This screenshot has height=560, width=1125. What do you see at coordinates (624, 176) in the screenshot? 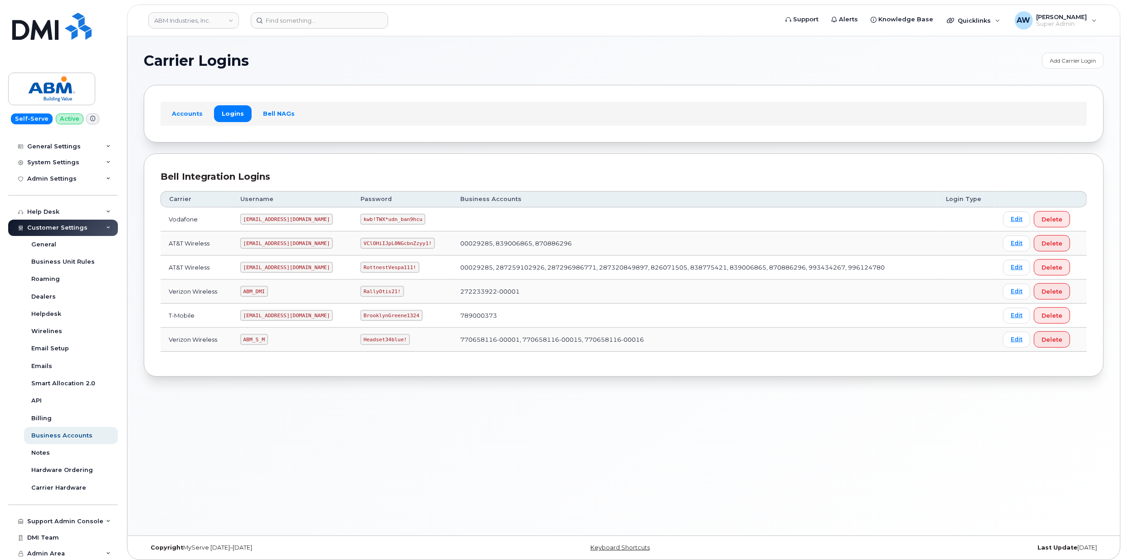
I see `div: Bell Integration Logins` at bounding box center [624, 176].